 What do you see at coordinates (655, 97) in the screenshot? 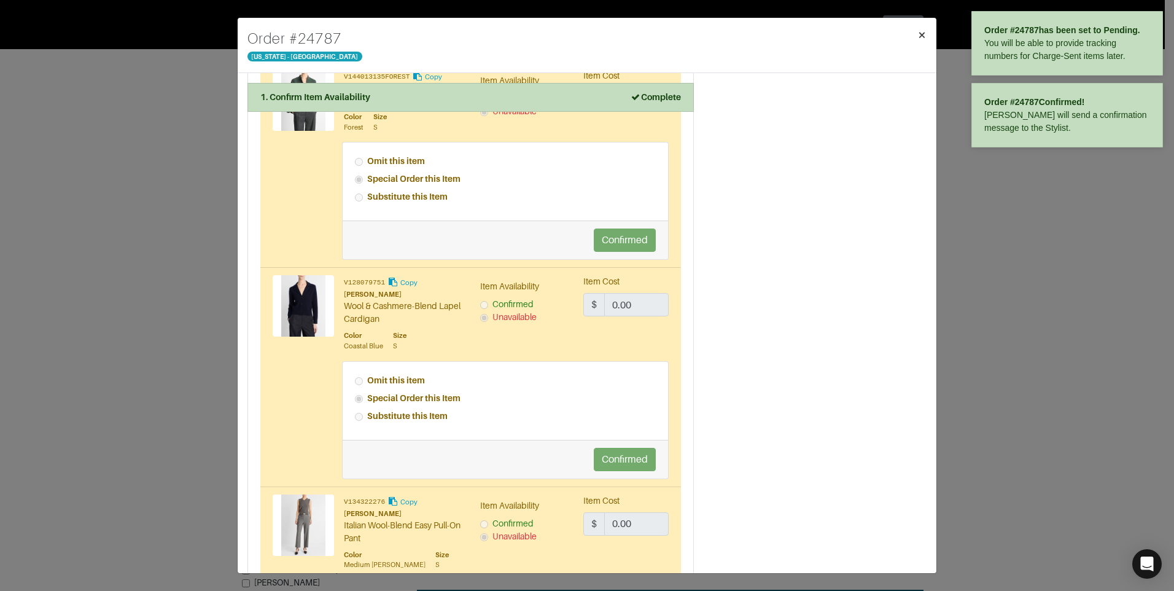
I see `strong: Complete` at bounding box center [655, 97].